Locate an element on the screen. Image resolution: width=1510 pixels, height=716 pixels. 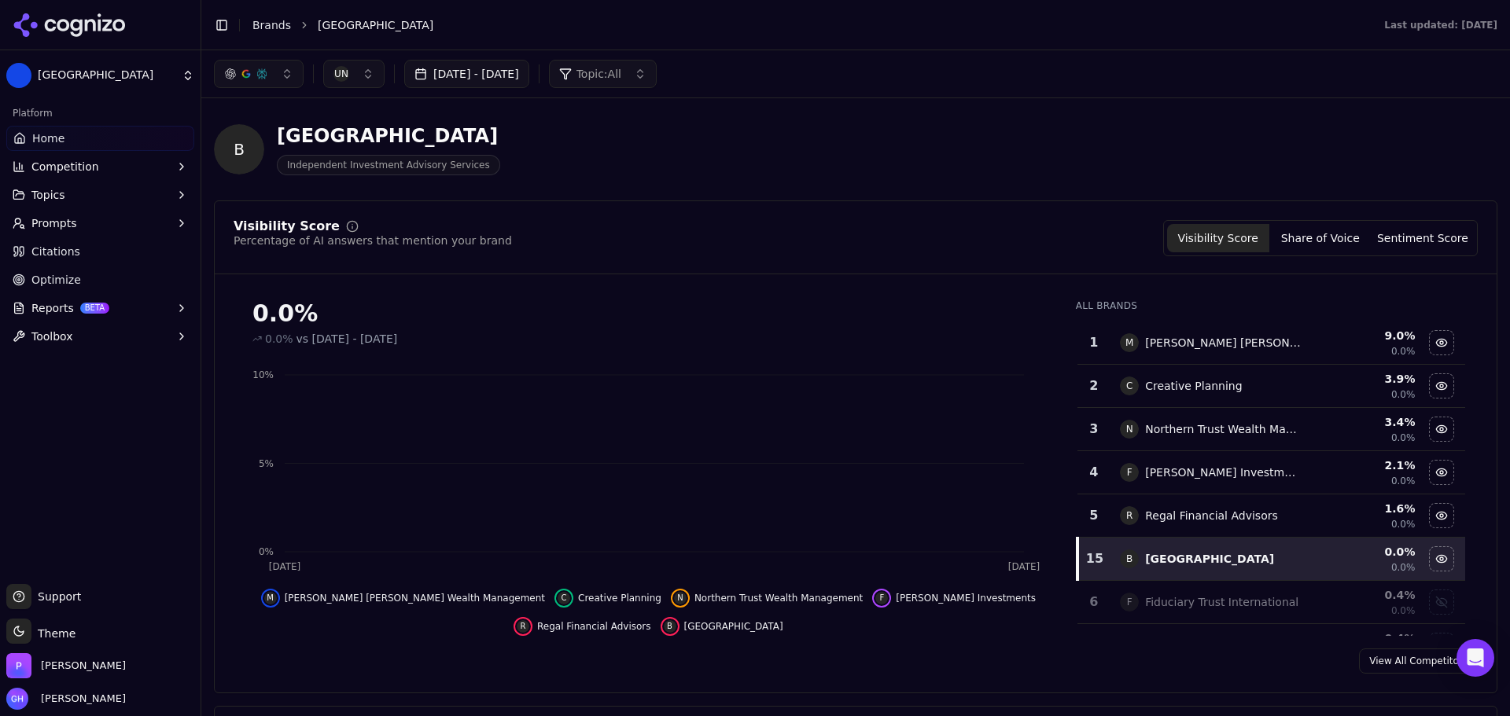
div: 3.9 % is located at coordinates (1365, 379).